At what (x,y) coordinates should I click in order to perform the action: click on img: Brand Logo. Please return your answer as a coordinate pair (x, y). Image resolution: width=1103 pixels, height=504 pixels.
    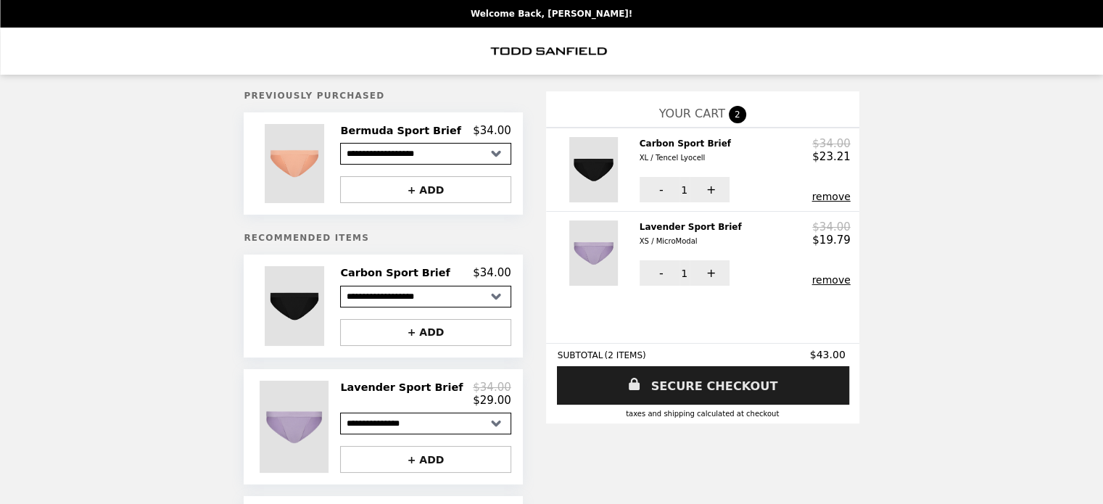
    Looking at the image, I should click on (552, 51).